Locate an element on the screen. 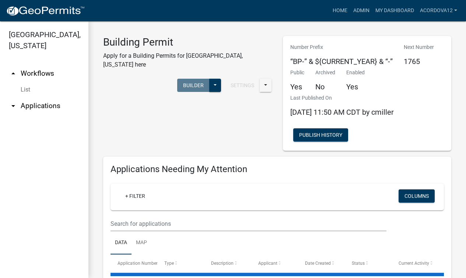  i: arrow_drop_down is located at coordinates (13, 106).